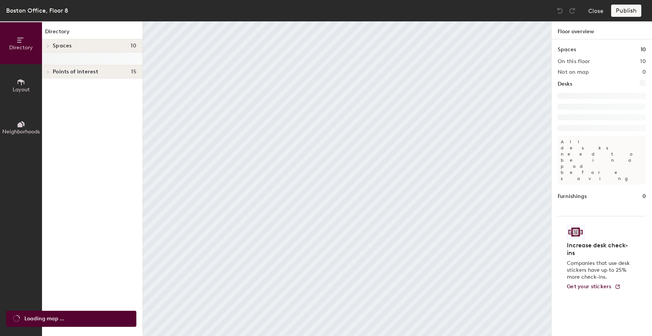  Describe the element at coordinates (567, 50) in the screenshot. I see `h1: Spaces` at that location.